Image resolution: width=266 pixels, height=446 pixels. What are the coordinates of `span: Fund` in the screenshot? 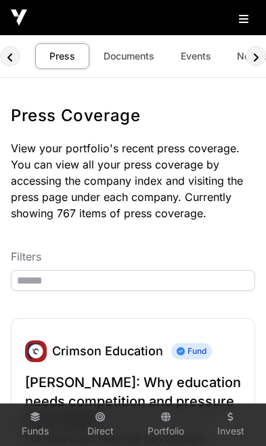 It's located at (192, 351).